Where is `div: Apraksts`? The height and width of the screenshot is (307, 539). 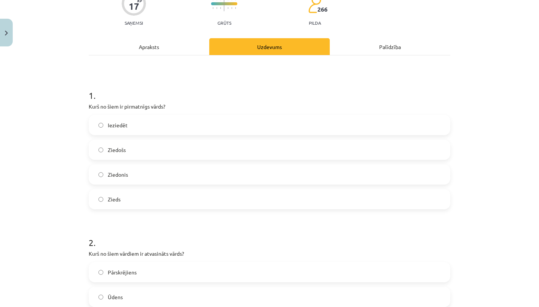
div: Apraksts is located at coordinates (149, 46).